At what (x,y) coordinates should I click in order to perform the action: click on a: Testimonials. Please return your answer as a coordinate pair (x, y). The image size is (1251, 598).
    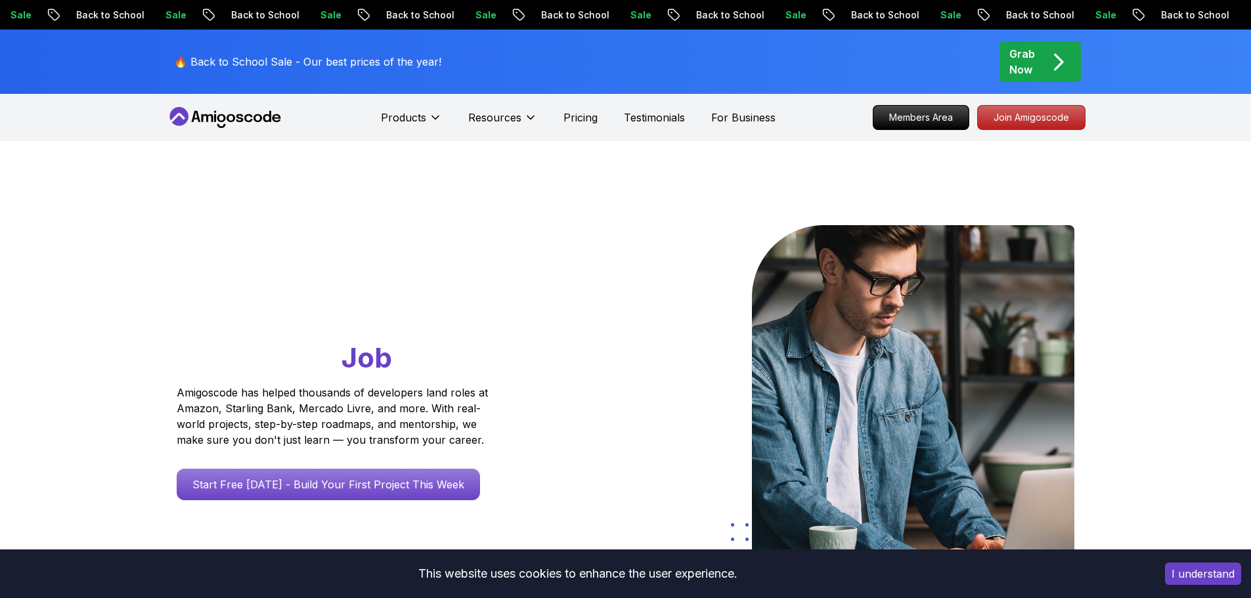
    Looking at the image, I should click on (654, 118).